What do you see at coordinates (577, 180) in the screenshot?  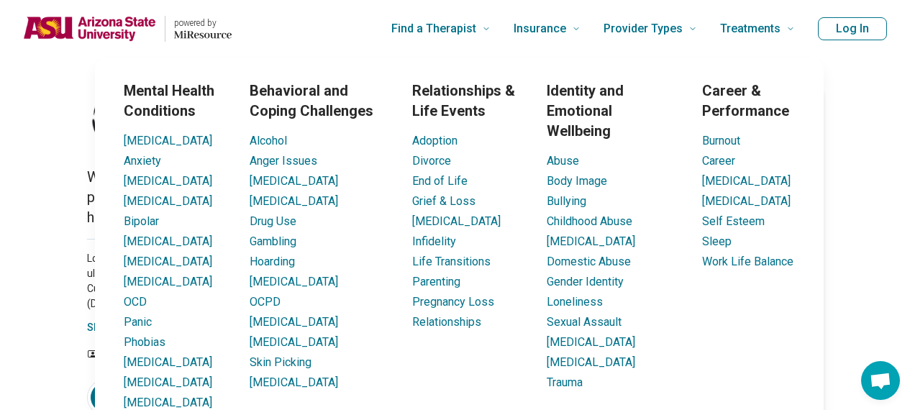 I see `a: Body Image` at bounding box center [577, 180].